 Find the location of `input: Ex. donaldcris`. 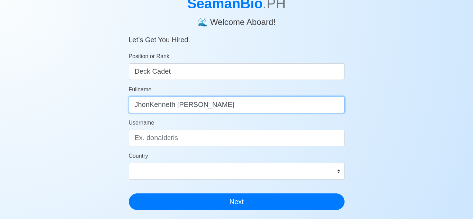

input: Ex. donaldcris is located at coordinates (237, 138).